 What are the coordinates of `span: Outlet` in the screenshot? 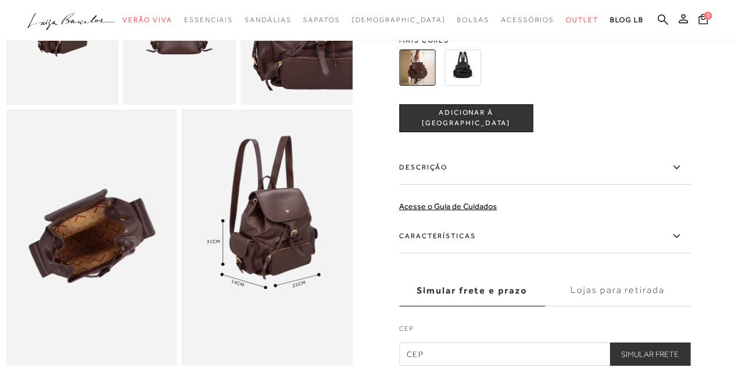 It's located at (582, 20).